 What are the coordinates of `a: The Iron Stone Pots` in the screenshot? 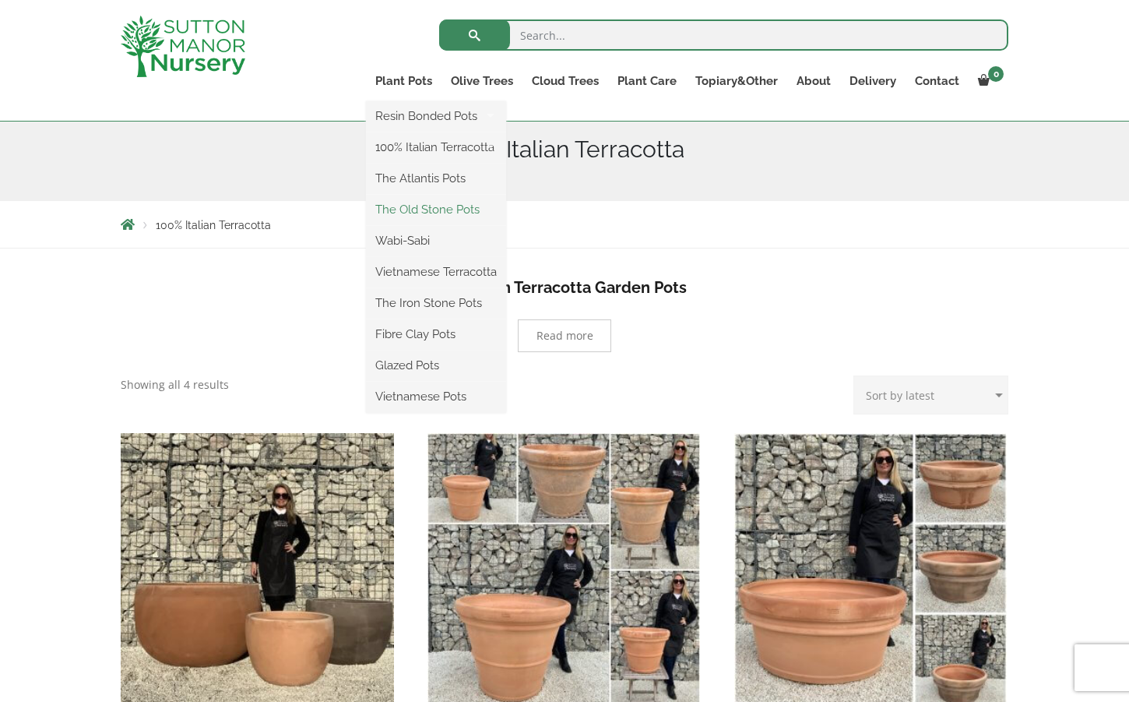 It's located at (436, 303).